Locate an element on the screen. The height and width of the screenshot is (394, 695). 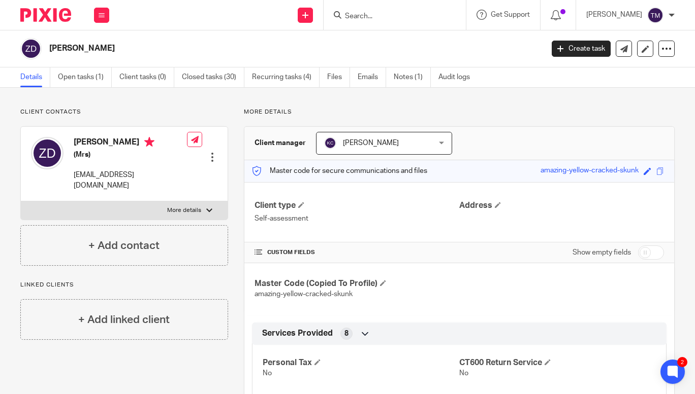
span: amazing-yellow-cracked-skunk is located at coordinates (303, 294).